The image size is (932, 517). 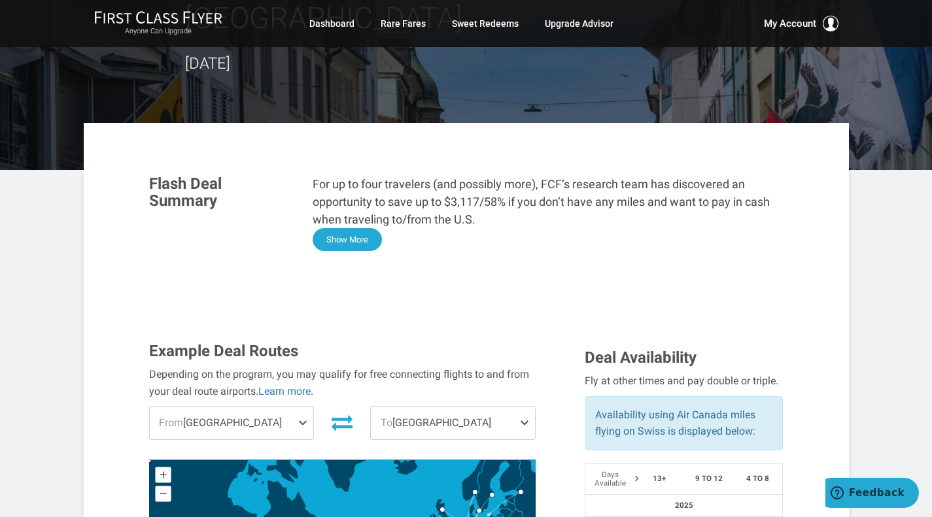 What do you see at coordinates (683, 381) in the screenshot?
I see `div: Fly at other times and pay double or triple.` at bounding box center [683, 381].